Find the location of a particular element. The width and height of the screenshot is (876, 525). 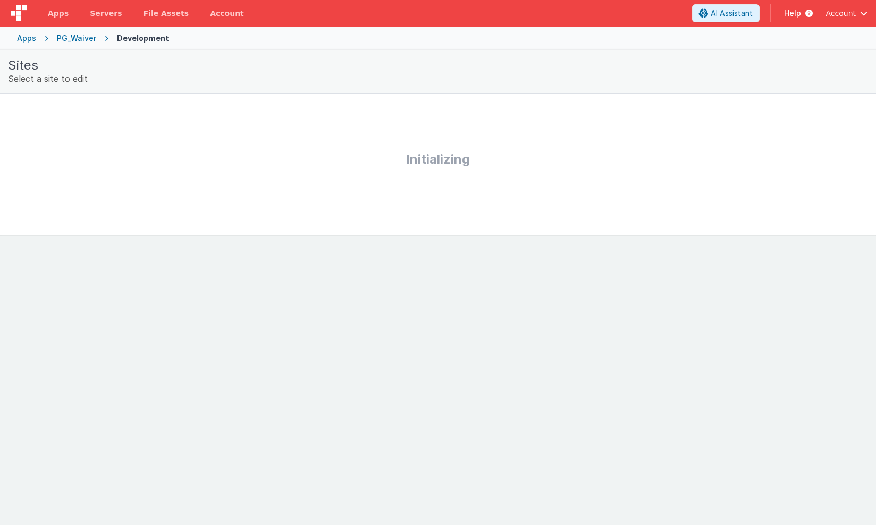

span: Servers is located at coordinates (106, 13).